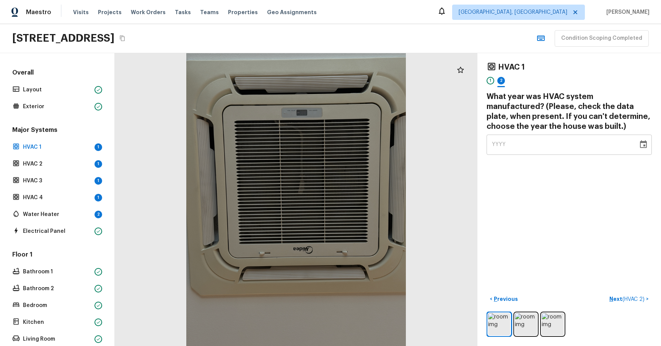 This screenshot has height=346, width=661. What do you see at coordinates (243, 12) in the screenshot?
I see `span: Properties` at bounding box center [243, 12].